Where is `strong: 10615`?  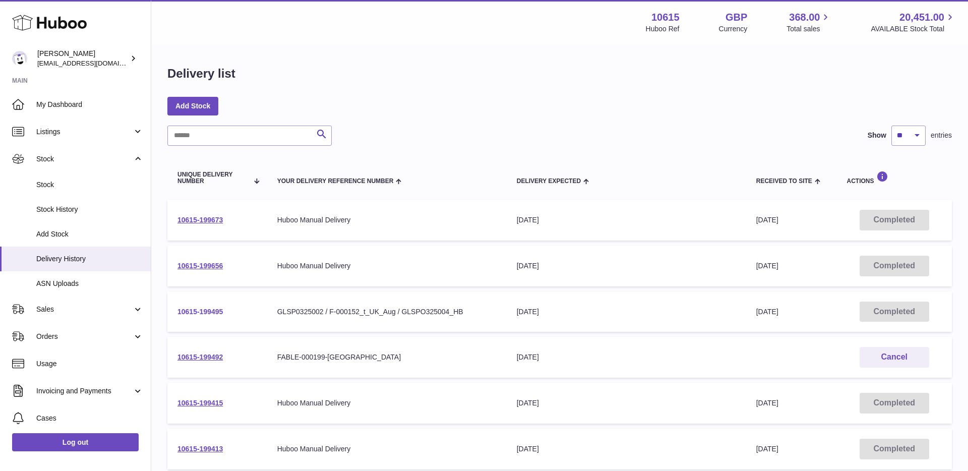 strong: 10615 is located at coordinates (666, 17).